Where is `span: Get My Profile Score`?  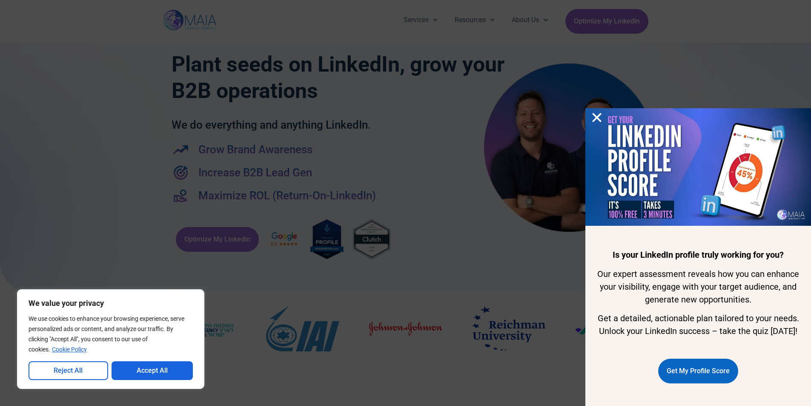 span: Get My Profile Score is located at coordinates (698, 371).